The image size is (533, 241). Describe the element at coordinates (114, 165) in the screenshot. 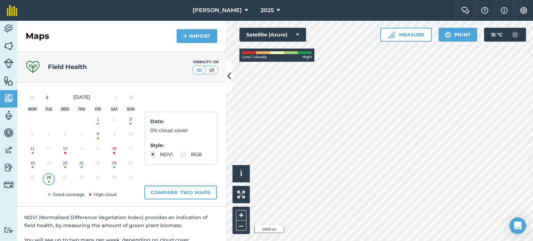

I see `button: August 23, 2025` at that location.